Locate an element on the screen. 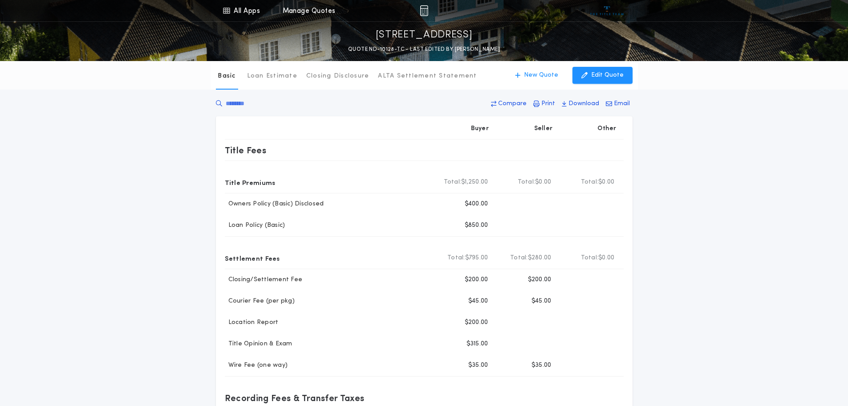 The height and width of the screenshot is (406, 848). p: Loan Policy (Basic) is located at coordinates (255, 225).